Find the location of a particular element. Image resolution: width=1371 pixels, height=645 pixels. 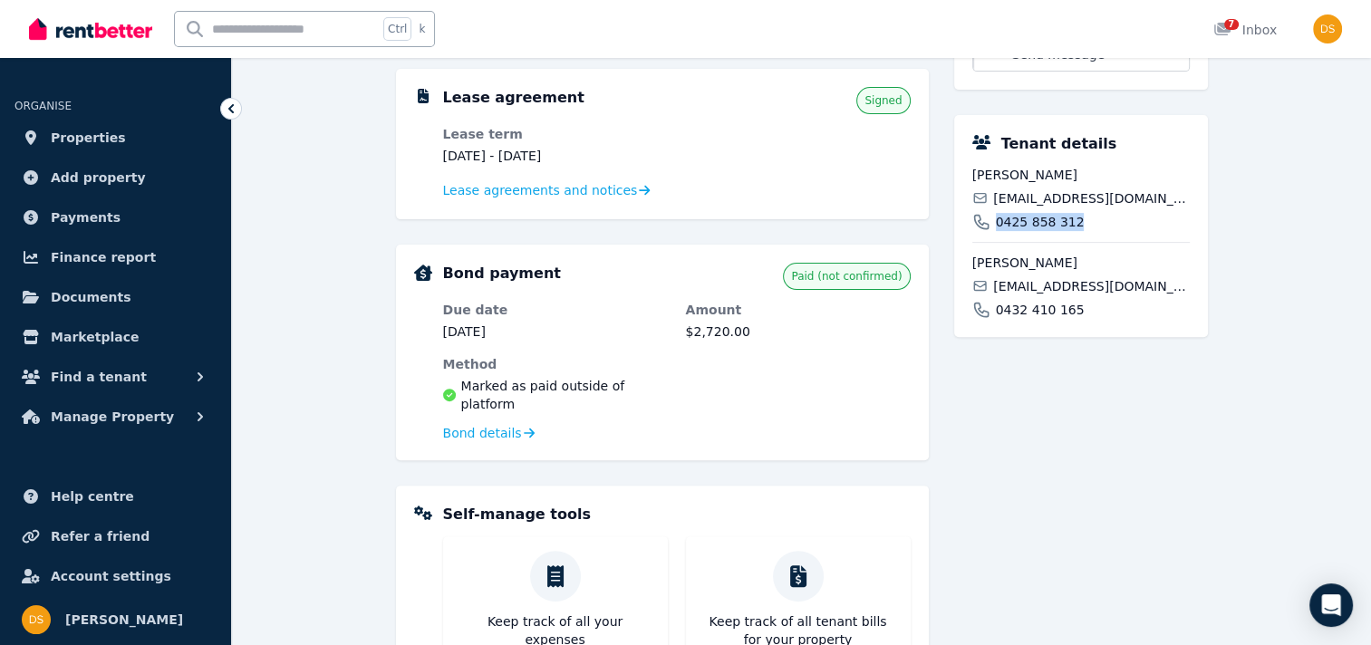

h5: Self-manage tools is located at coordinates (516, 515).